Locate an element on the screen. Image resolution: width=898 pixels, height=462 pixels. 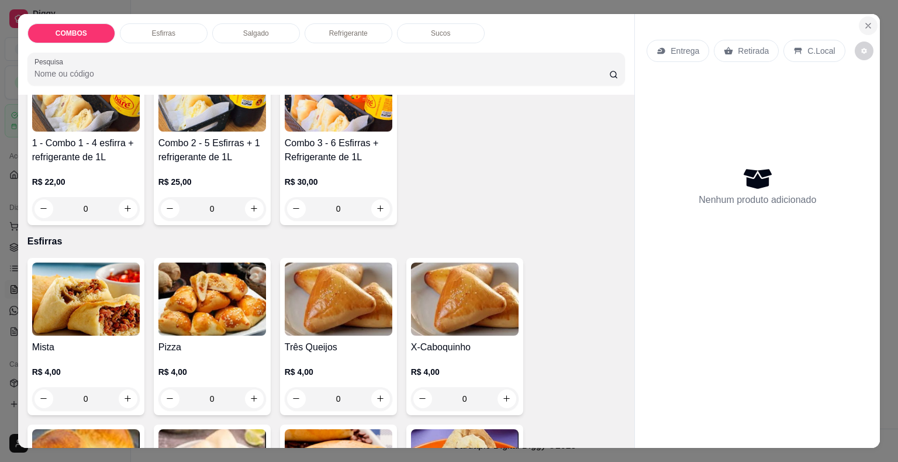
h4: Combo 2 - 5 Esfirras + 1 refrigerante de 1L is located at coordinates (212, 150).